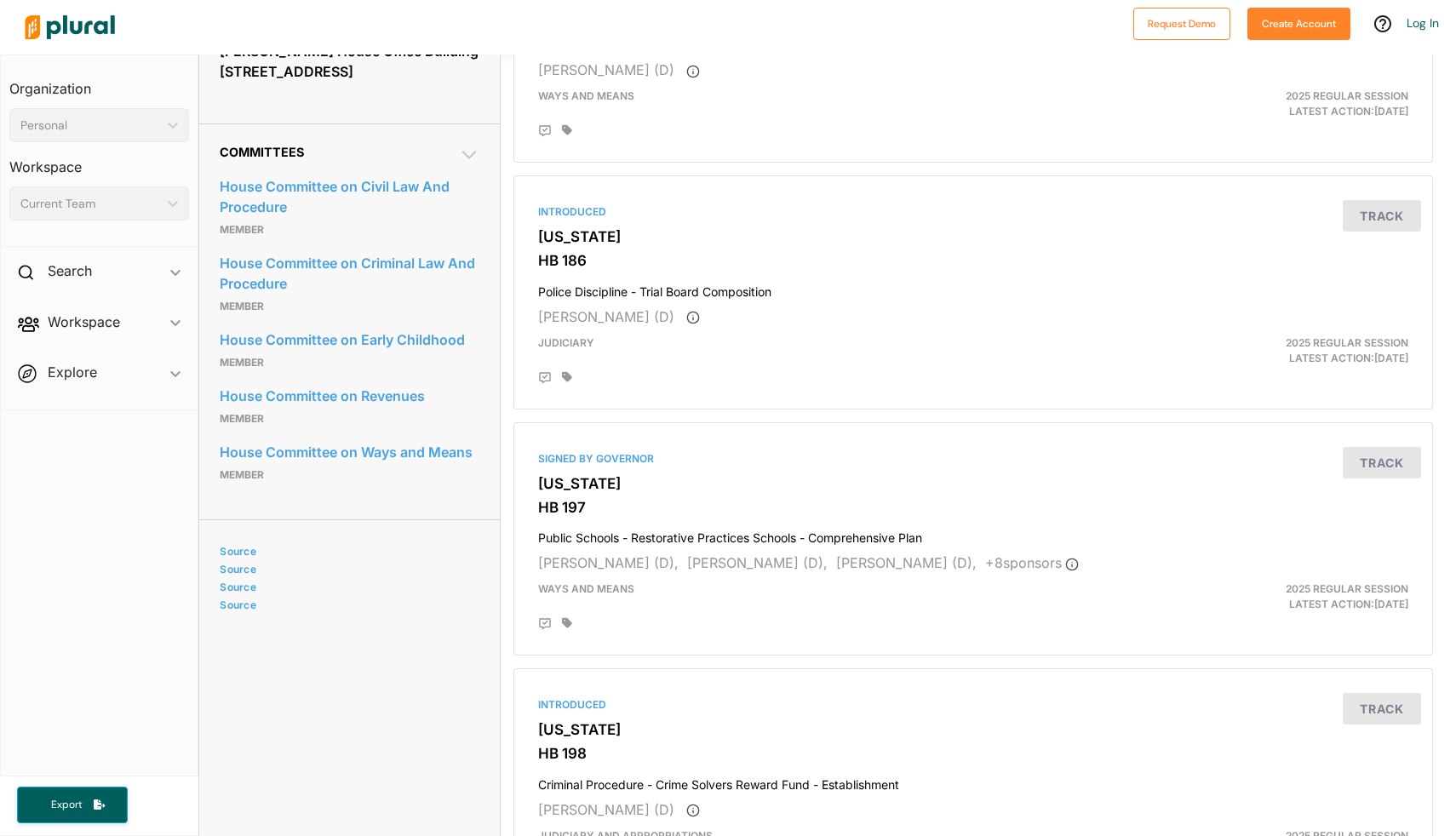 The height and width of the screenshot is (836, 1456). I want to click on a: House Committee on Criminal Law And Procedure, so click(349, 273).